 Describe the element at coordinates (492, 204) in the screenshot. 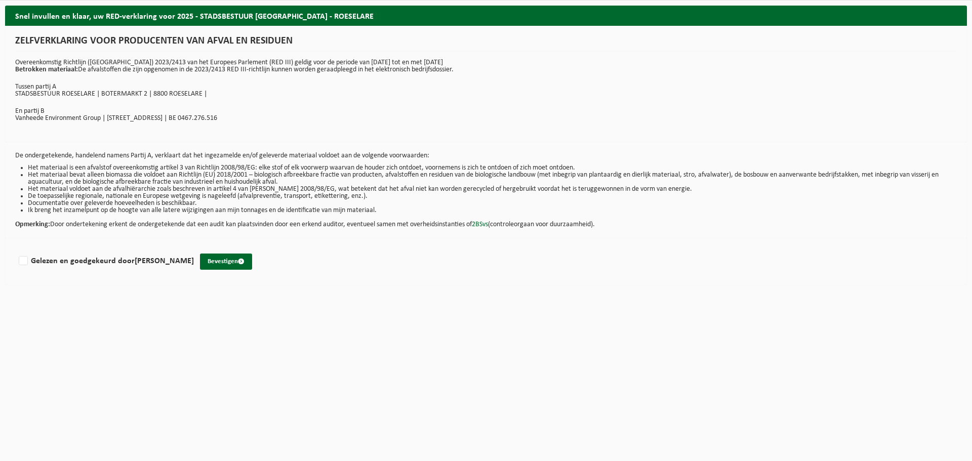

I see `li: Documentatie over geleverde hoeveelheden is beschikbaar.` at that location.